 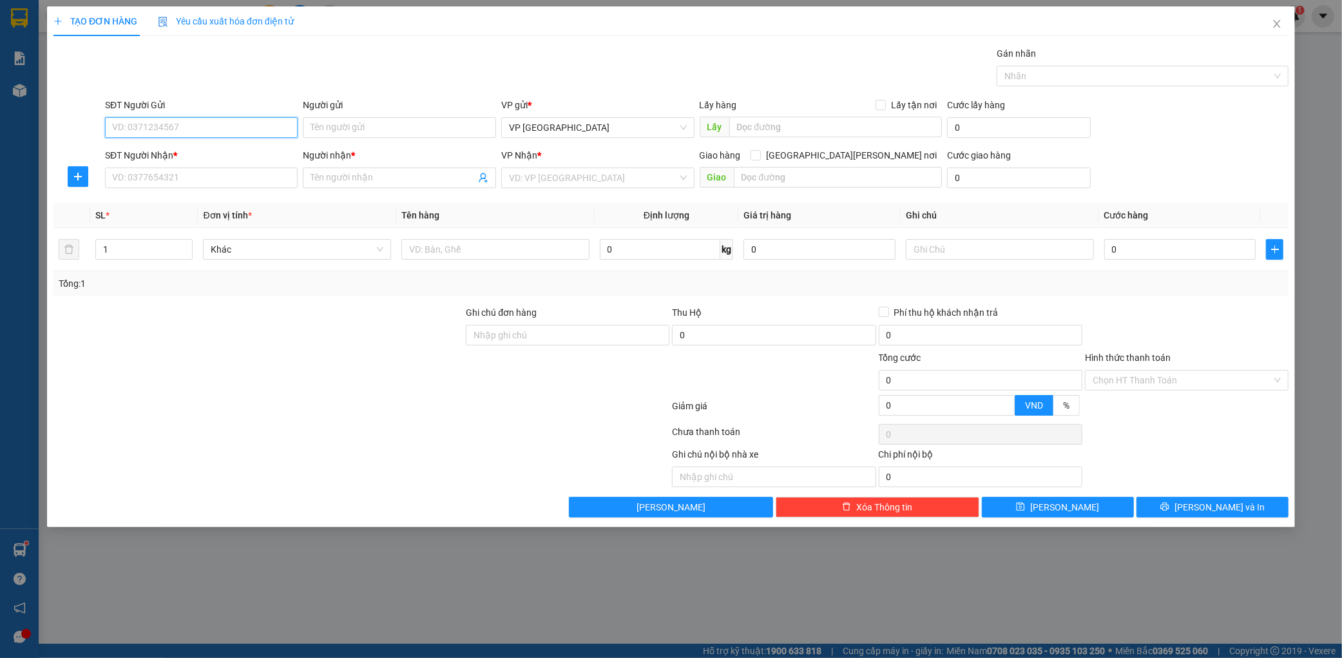 I want to click on span: save, so click(x=1021, y=507).